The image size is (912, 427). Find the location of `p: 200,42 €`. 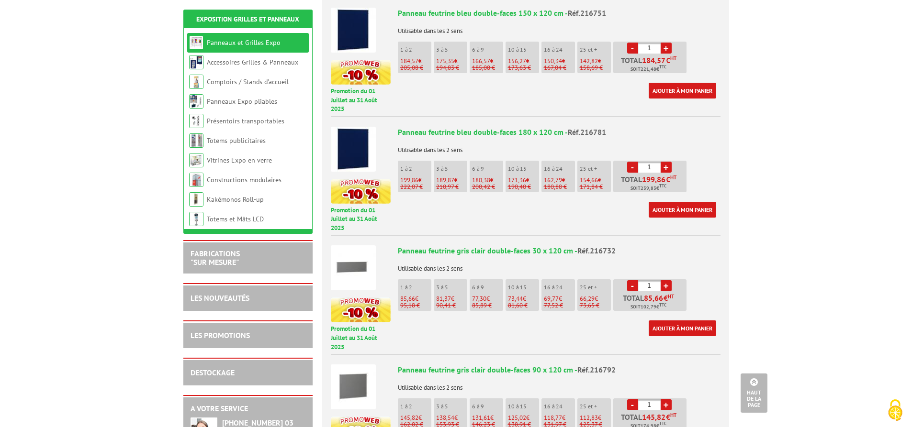

p: 200,42 € is located at coordinates (487, 187).